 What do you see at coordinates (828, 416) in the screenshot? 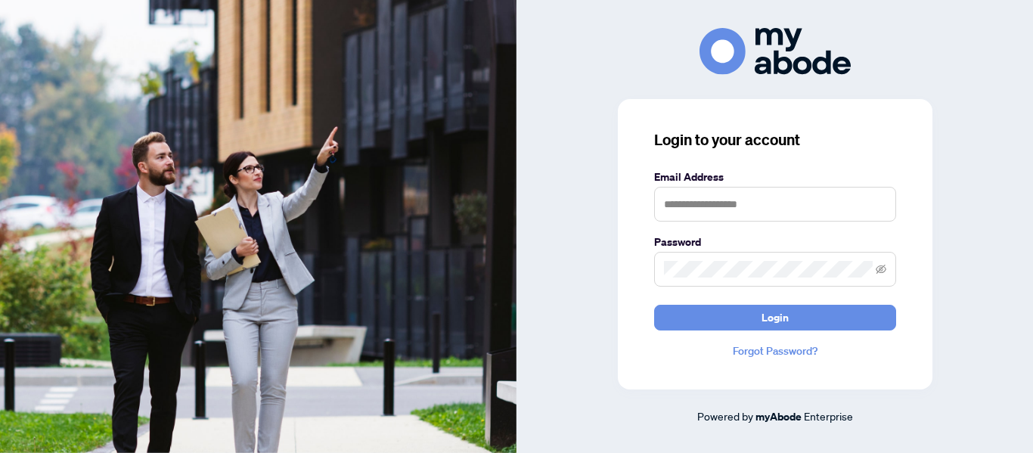
I see `span: Enterprise` at bounding box center [828, 416].